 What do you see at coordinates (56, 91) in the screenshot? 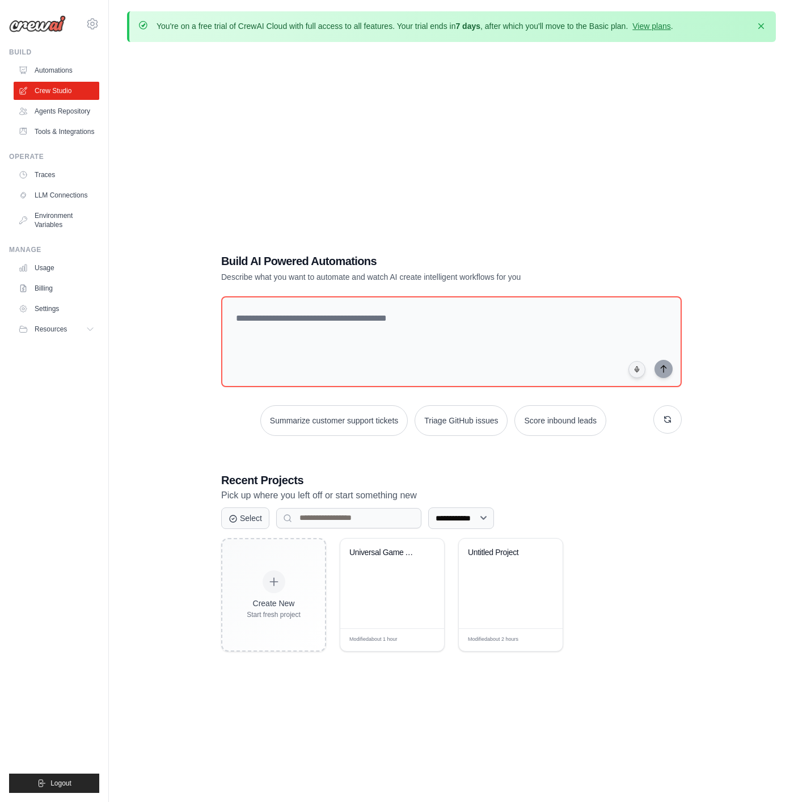
I see `a: Crew Studio` at bounding box center [56, 91].